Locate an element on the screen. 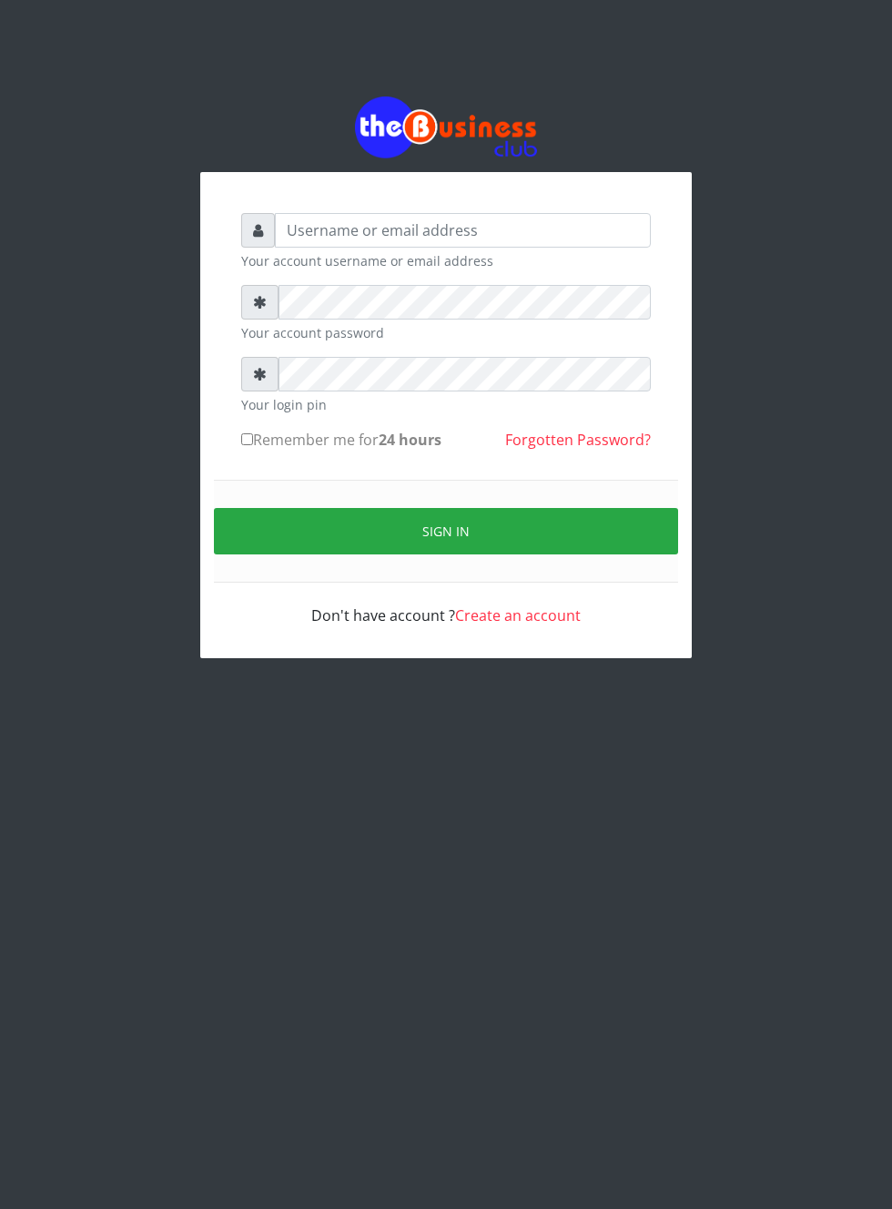 The height and width of the screenshot is (1209, 892). b: 24 hours is located at coordinates (410, 440).